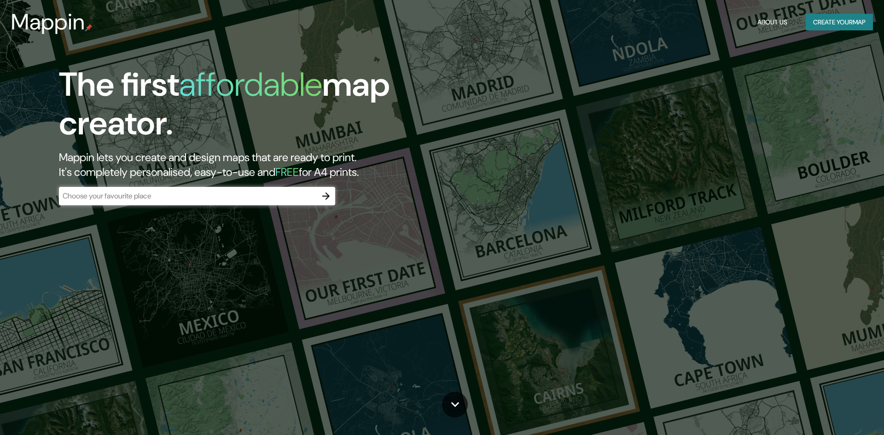 The image size is (884, 435). What do you see at coordinates (89, 28) in the screenshot?
I see `img: mappin-pin` at bounding box center [89, 28].